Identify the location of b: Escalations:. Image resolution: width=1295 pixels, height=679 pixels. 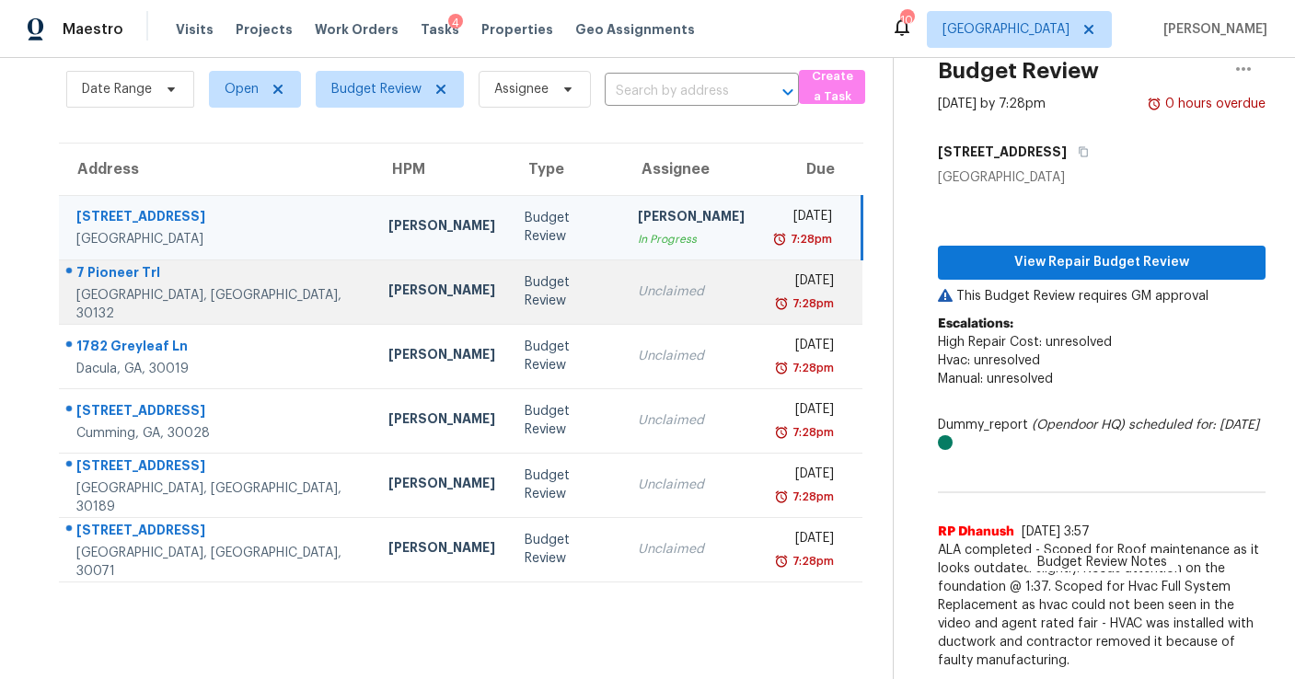
(976, 324).